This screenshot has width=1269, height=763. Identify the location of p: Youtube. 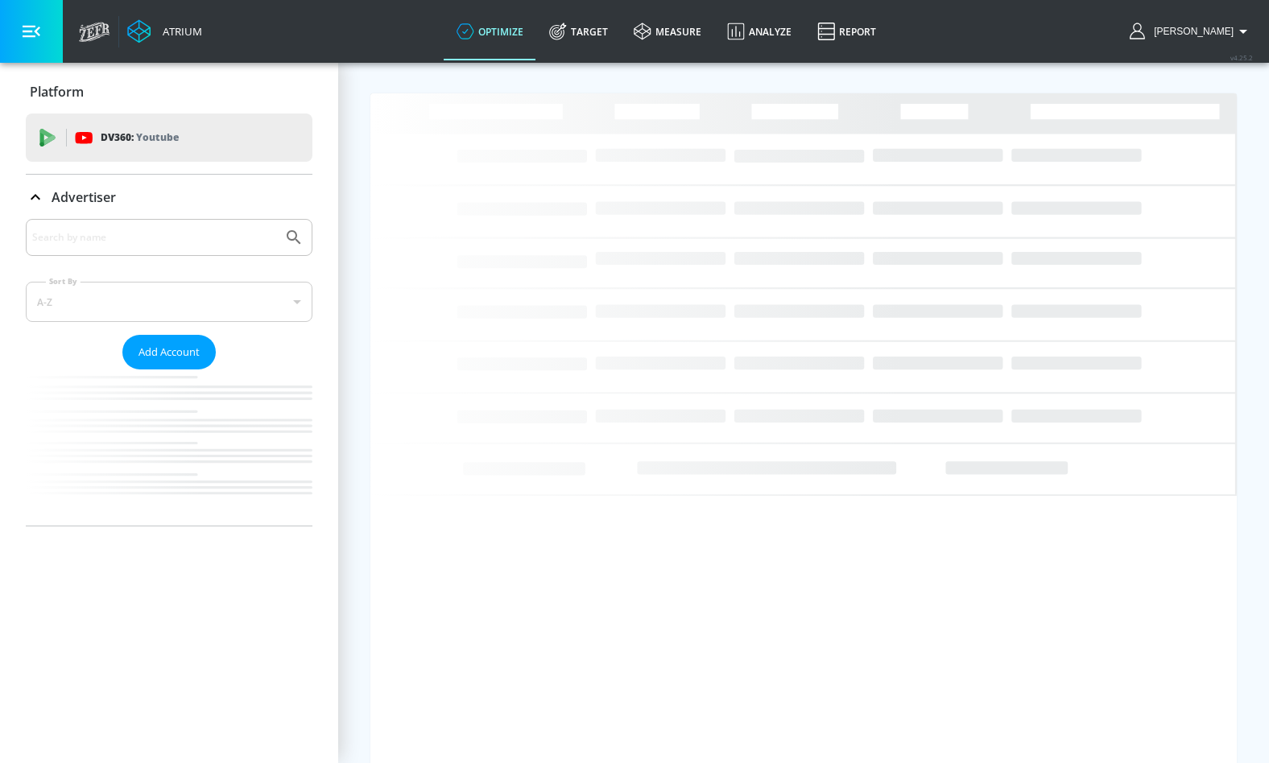
(157, 137).